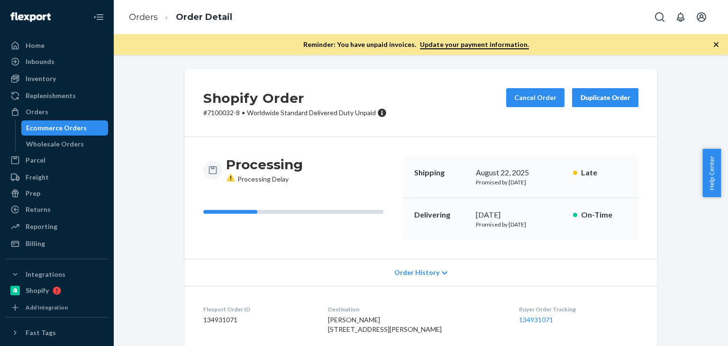 The image size is (728, 346). What do you see at coordinates (57, 96) in the screenshot?
I see `a: Replenishments` at bounding box center [57, 96].